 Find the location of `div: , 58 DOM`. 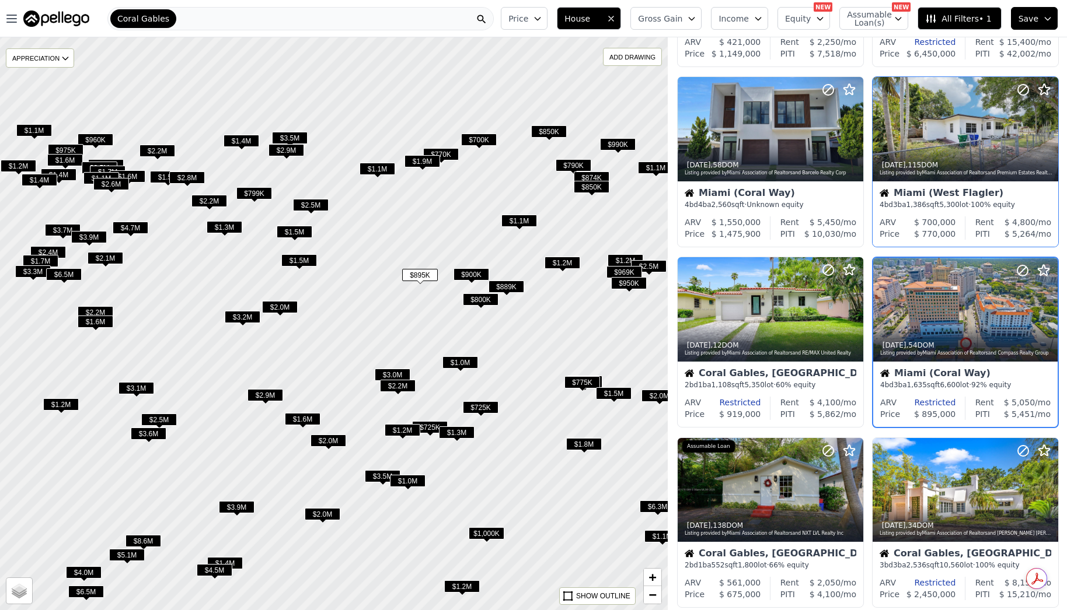

div: , 58 DOM is located at coordinates (771, 165).